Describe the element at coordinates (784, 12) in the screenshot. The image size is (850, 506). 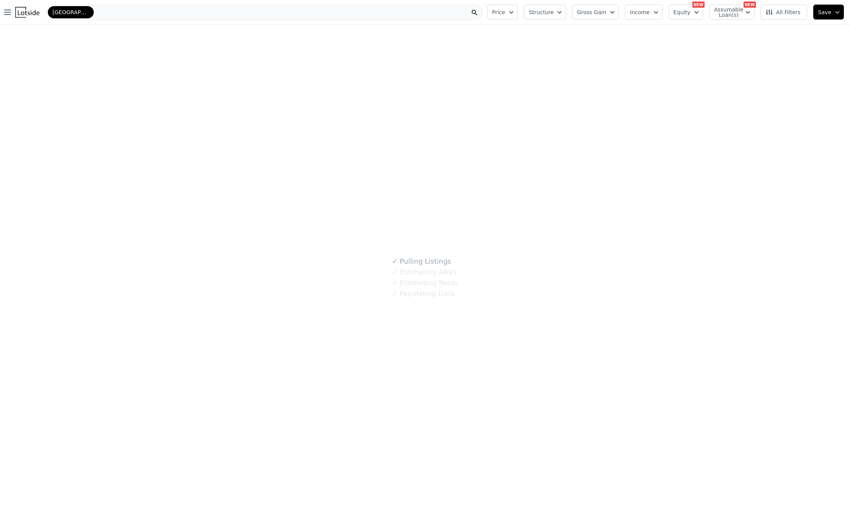
I see `button: All Filters` at that location.